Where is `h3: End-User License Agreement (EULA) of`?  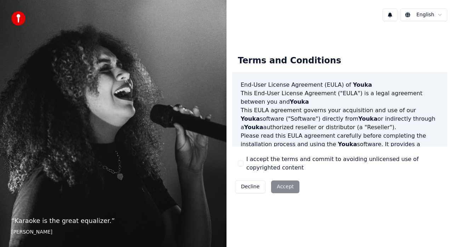 h3: End-User License Agreement (EULA) of is located at coordinates (340, 85).